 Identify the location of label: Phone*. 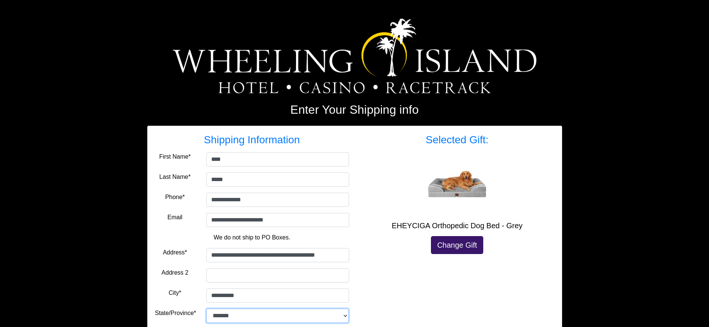
(175, 197).